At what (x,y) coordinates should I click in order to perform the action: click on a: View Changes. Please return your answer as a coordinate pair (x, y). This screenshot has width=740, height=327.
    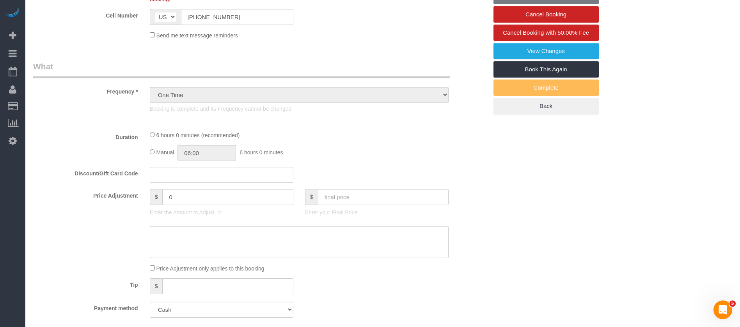
    Looking at the image, I should click on (546, 51).